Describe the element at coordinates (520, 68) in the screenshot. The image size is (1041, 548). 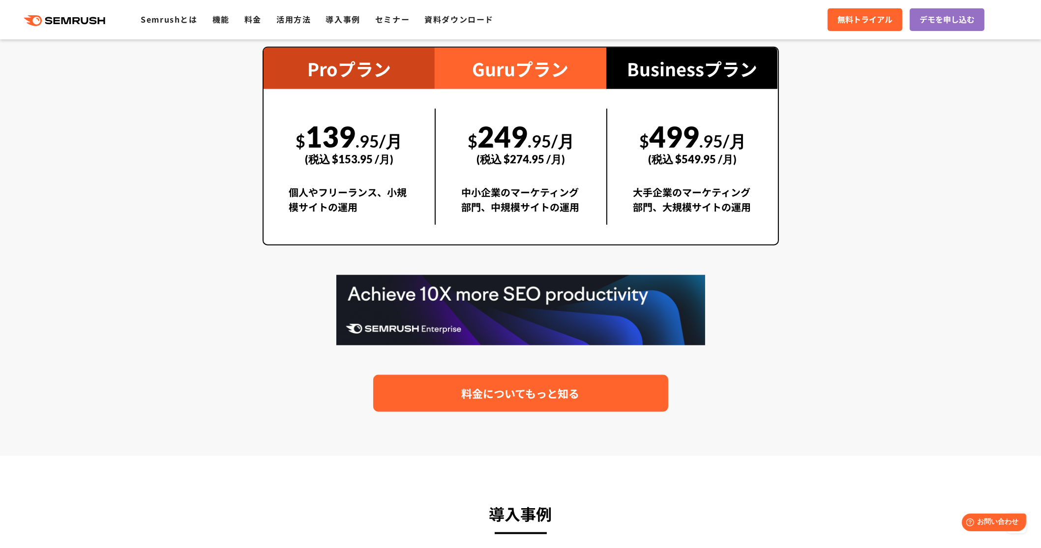
I see `div: Guruプラン` at that location.